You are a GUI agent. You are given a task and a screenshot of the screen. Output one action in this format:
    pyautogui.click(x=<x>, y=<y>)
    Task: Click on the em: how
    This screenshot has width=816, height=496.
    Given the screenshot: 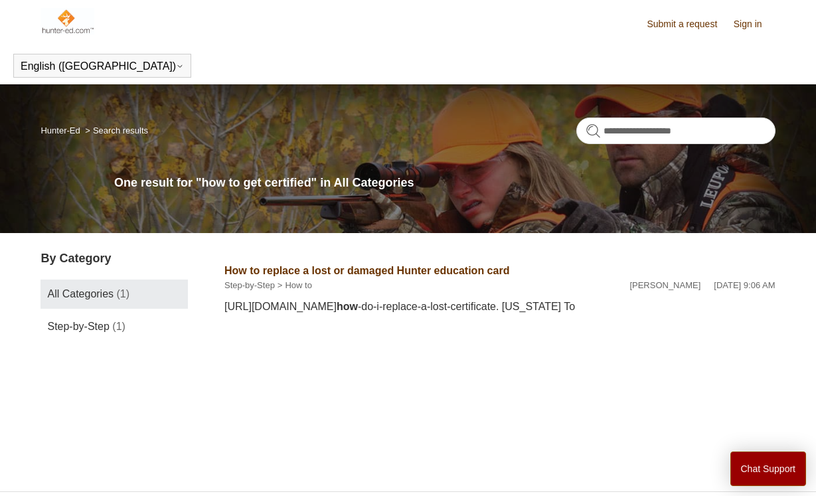 What is the action you would take?
    pyautogui.click(x=347, y=306)
    